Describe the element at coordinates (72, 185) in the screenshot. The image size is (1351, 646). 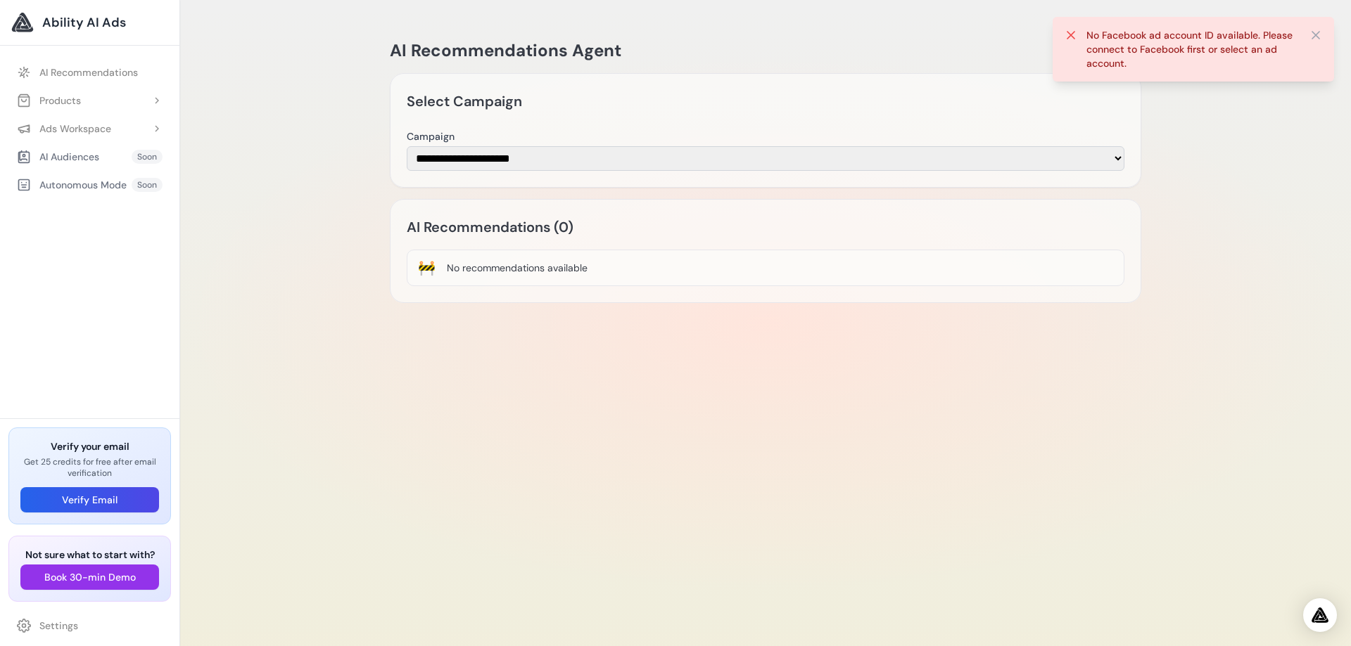
I see `div: Autonomous Mode` at that location.